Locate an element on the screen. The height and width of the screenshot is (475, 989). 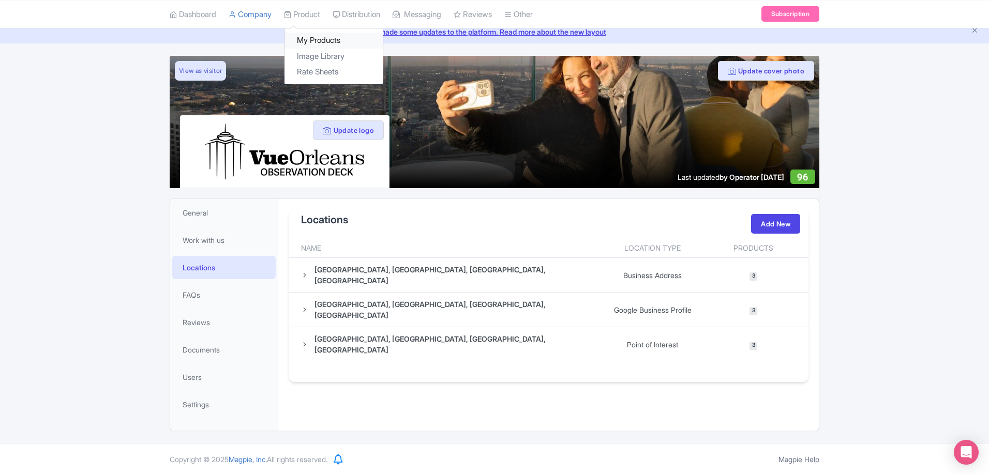
a: Work with us is located at coordinates (224, 240).